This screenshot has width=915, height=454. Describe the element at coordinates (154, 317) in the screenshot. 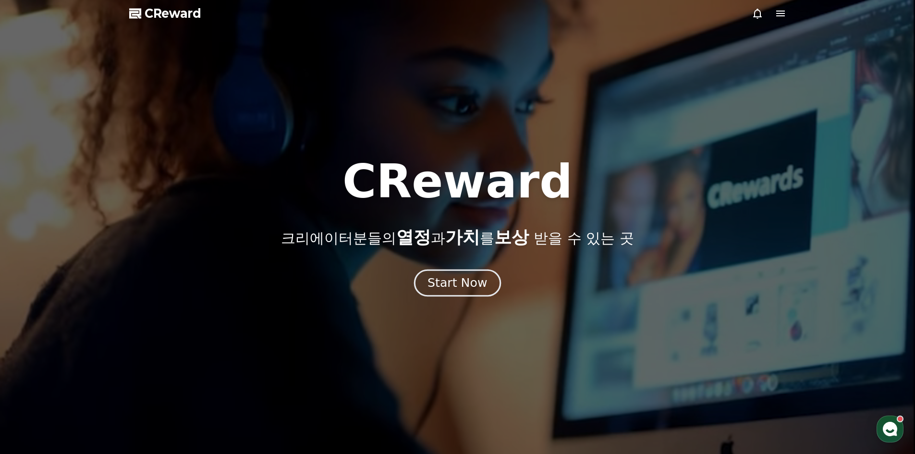

I see `a: 설정` at that location.